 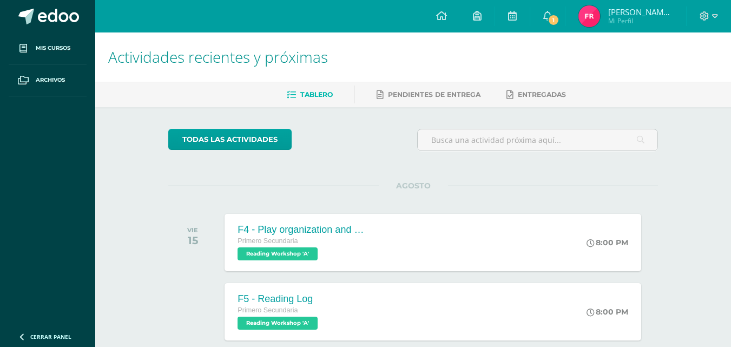 What do you see at coordinates (554, 20) in the screenshot?
I see `span: 1` at bounding box center [554, 20].